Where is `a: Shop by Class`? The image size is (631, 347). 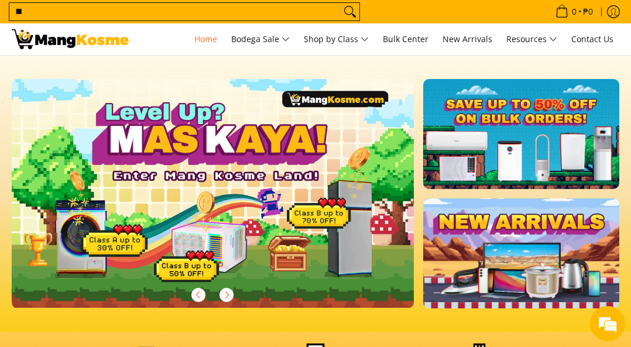
a: Shop by Class is located at coordinates (336, 39).